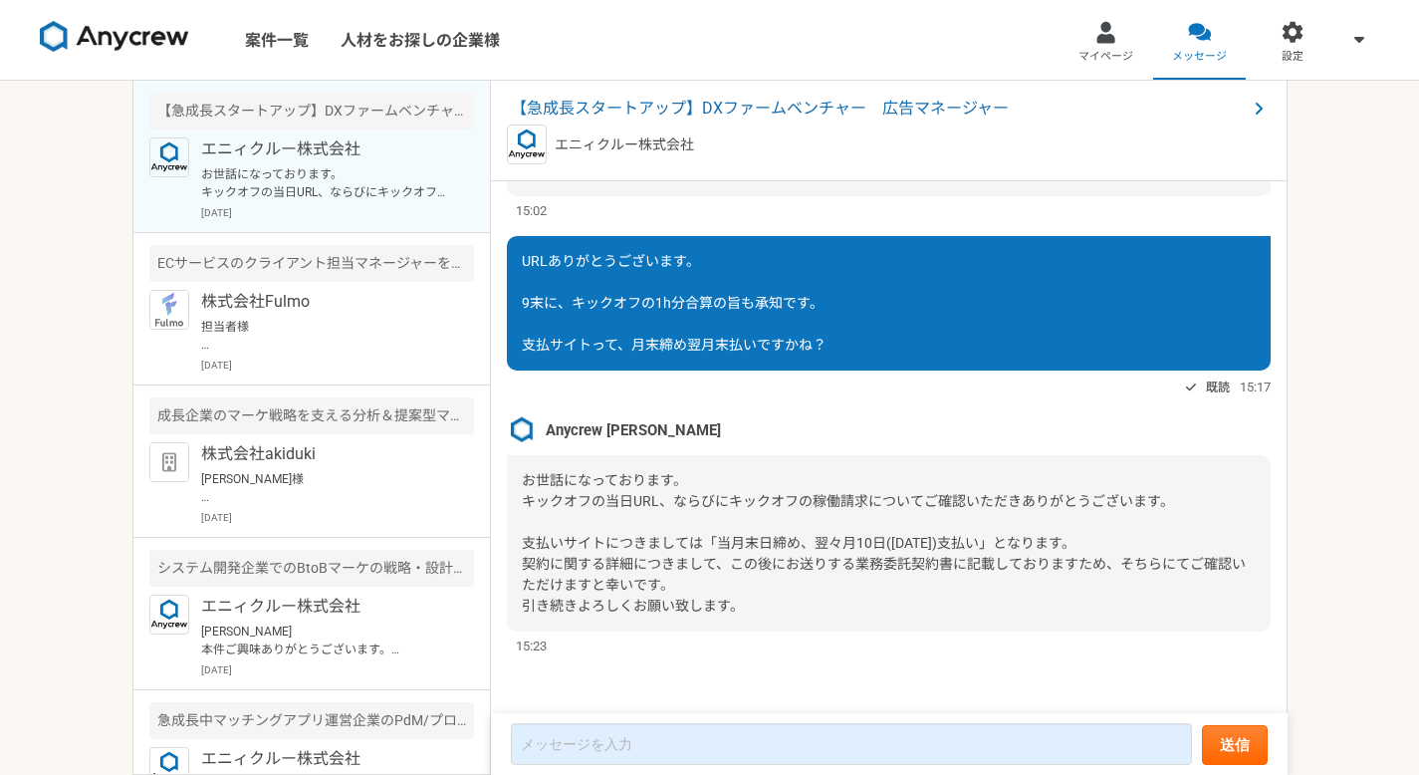 This screenshot has height=775, width=1419. Describe the element at coordinates (169, 310) in the screenshot. I see `img: icon_01.jpg` at that location.